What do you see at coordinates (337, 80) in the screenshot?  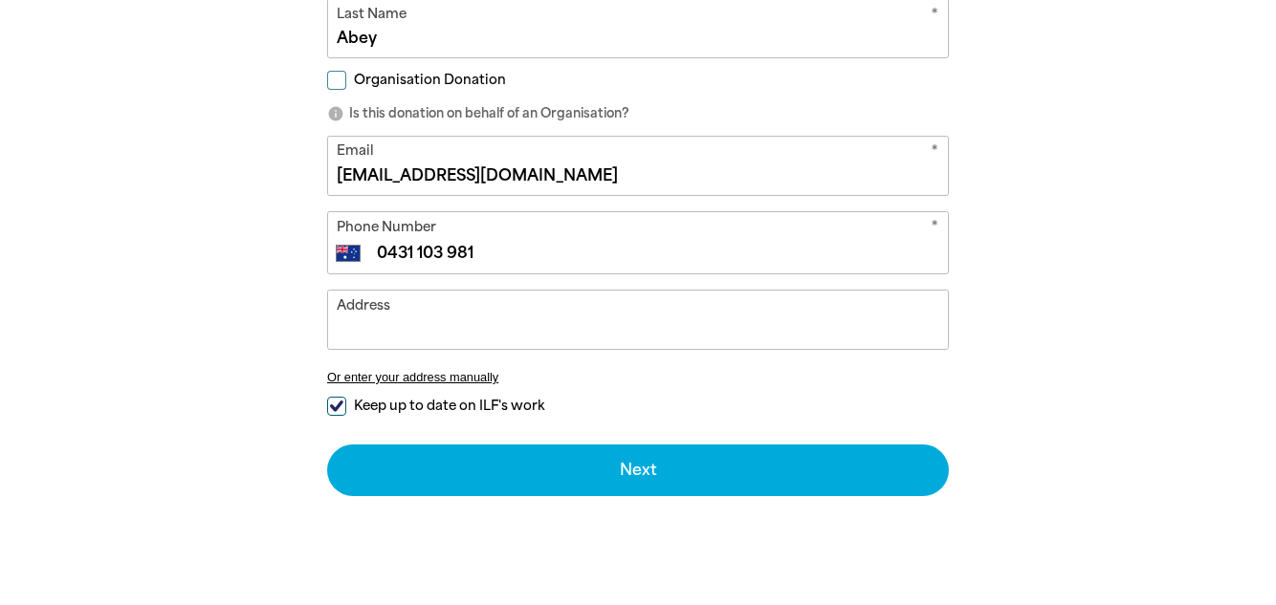 I see `input: Organisation Donation` at bounding box center [337, 80].